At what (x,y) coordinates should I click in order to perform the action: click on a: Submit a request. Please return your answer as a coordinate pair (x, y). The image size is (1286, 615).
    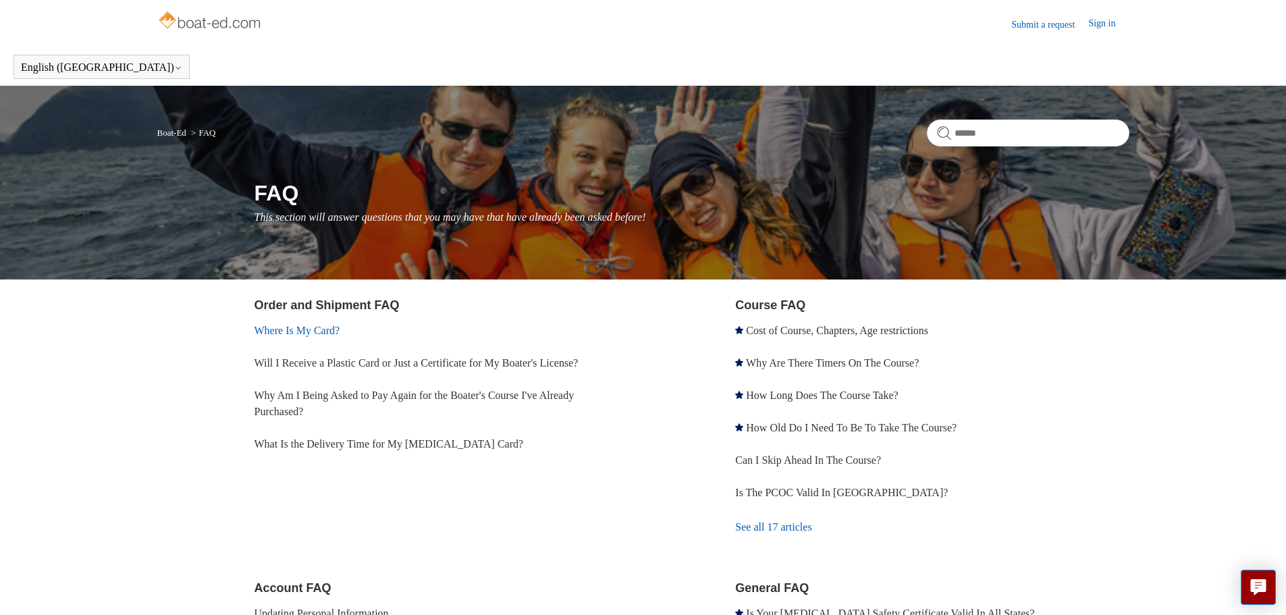
    Looking at the image, I should click on (1050, 24).